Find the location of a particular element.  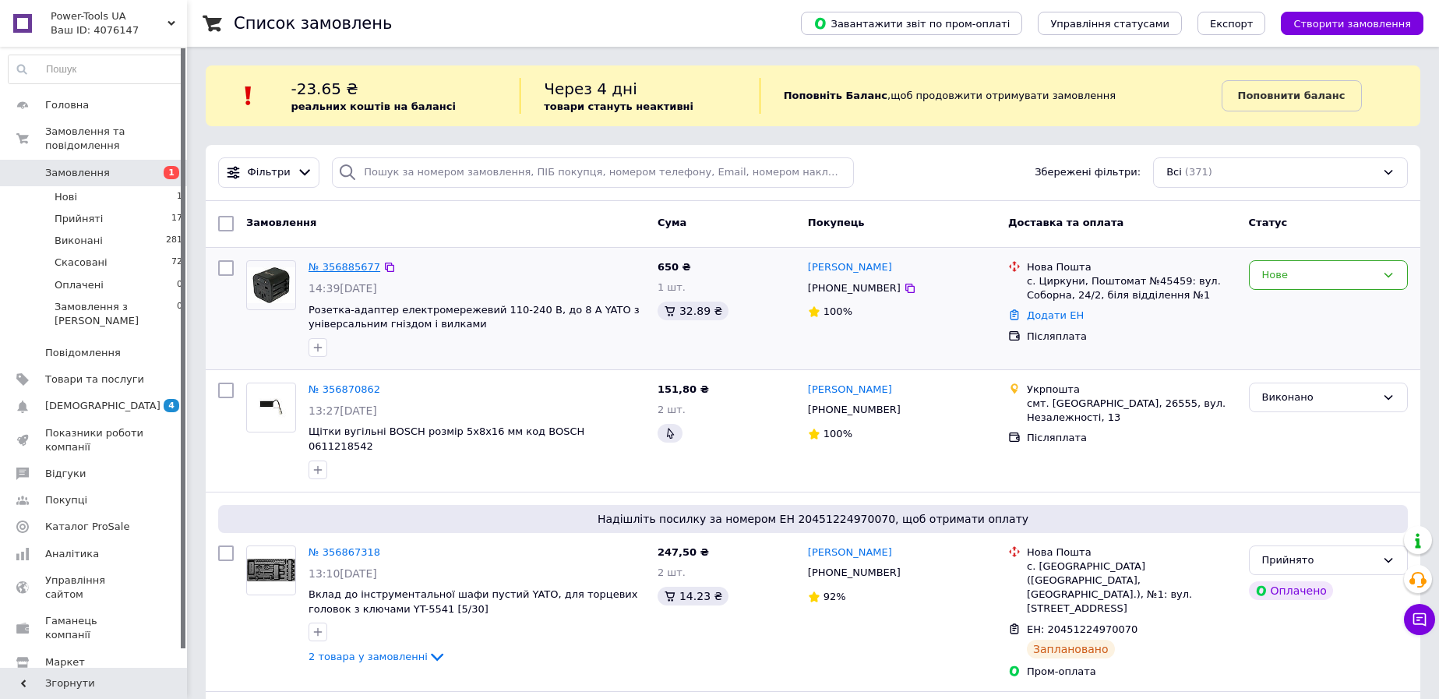

span: Виконані is located at coordinates (79, 241).